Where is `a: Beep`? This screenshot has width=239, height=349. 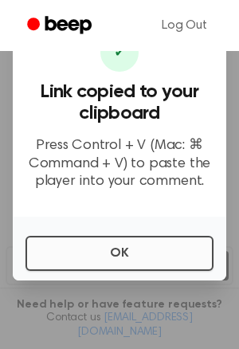 a: Beep is located at coordinates (61, 25).